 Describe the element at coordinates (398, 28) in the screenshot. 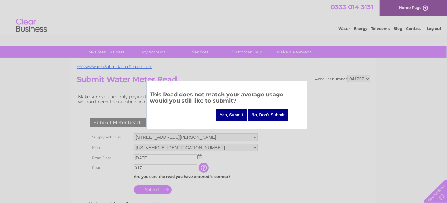

I see `a: Blog` at that location.